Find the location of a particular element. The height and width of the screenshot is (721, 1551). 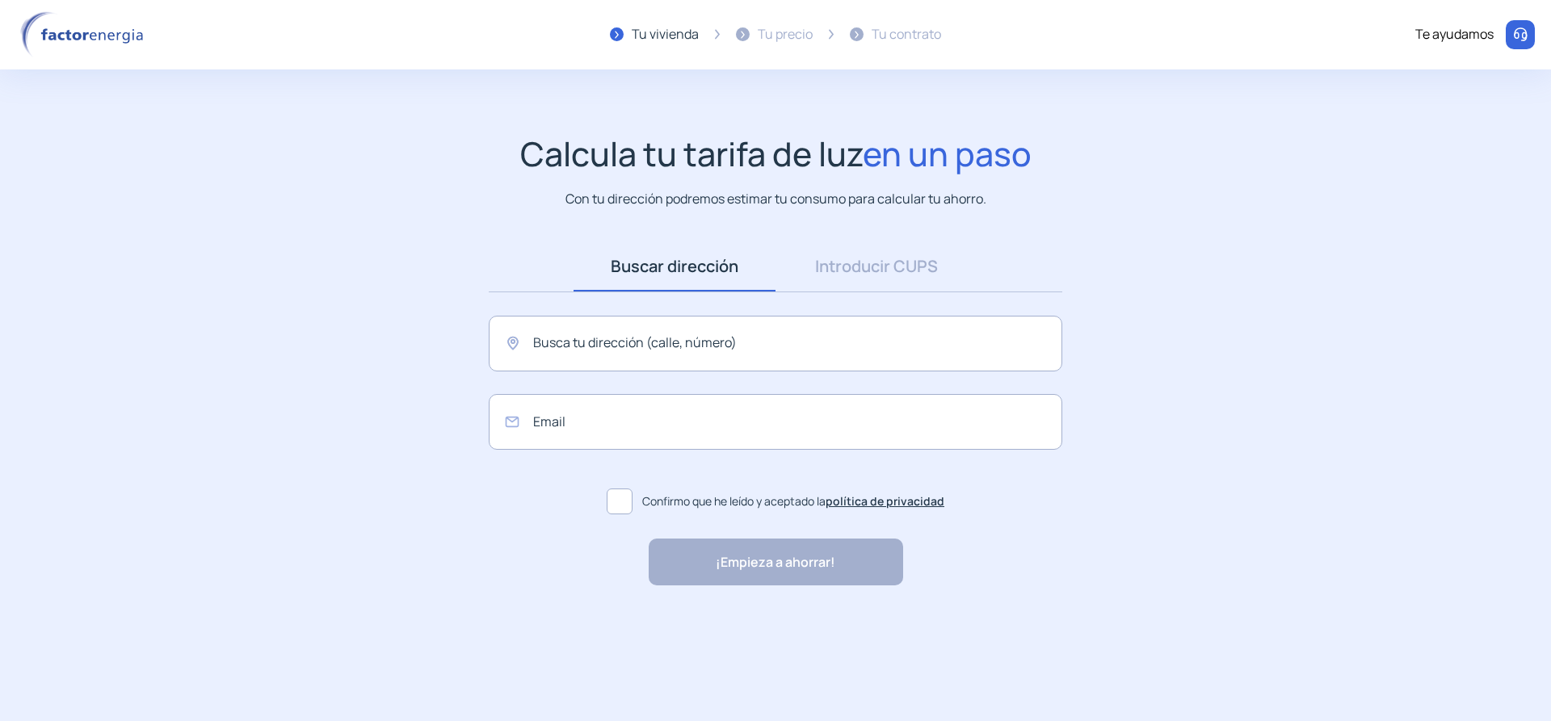

div: Tu contrato is located at coordinates (906, 35).